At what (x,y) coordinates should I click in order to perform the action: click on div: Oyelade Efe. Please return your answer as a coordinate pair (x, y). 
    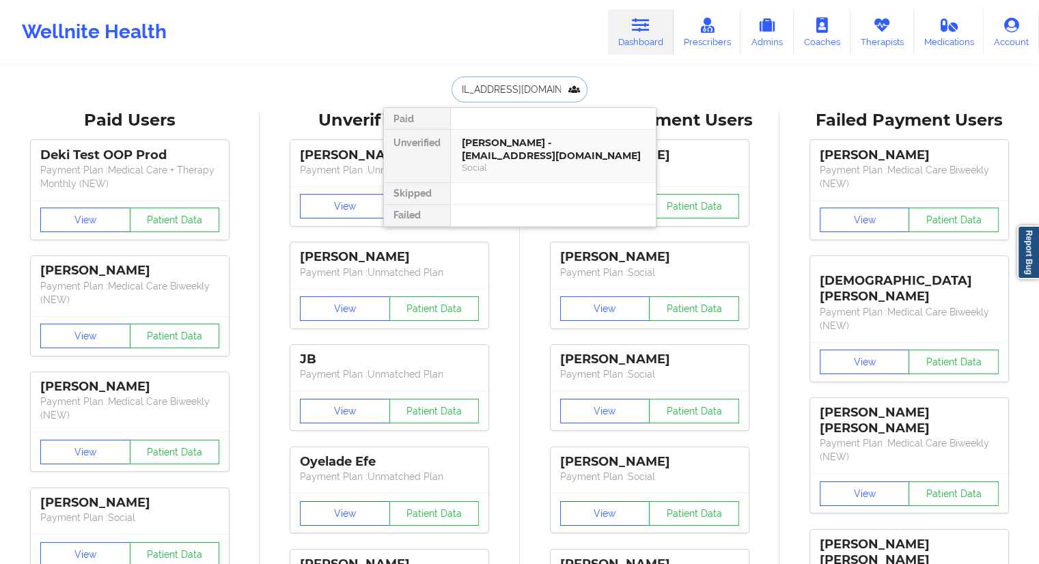
    Looking at the image, I should click on (389, 462).